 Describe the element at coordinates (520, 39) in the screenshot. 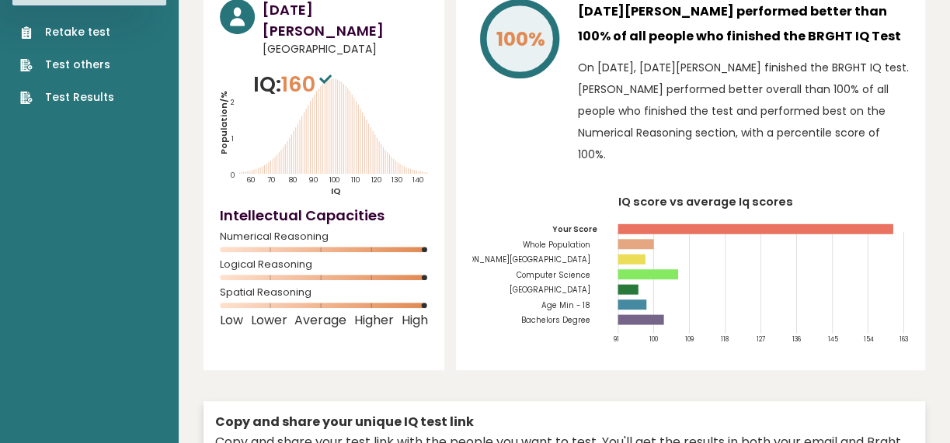

I see `tspan: 100%` at that location.